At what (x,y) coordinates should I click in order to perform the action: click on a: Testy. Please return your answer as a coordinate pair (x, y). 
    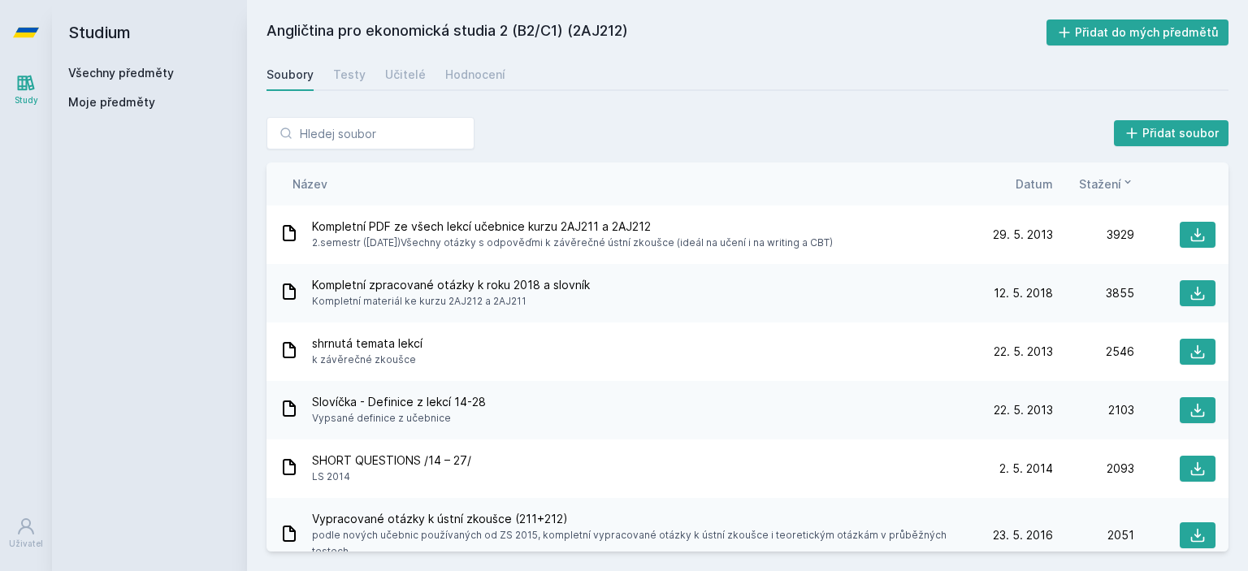
    Looking at the image, I should click on (349, 75).